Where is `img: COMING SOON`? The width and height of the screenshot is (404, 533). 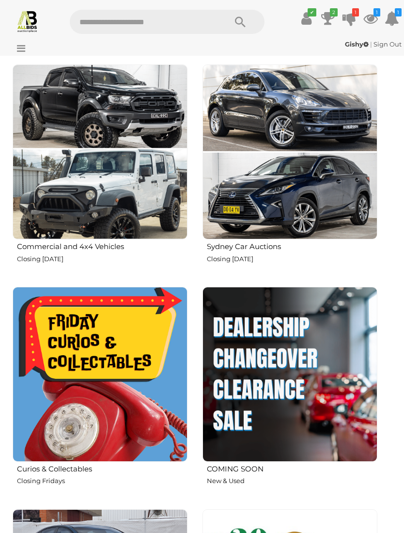 img: COMING SOON is located at coordinates (290, 374).